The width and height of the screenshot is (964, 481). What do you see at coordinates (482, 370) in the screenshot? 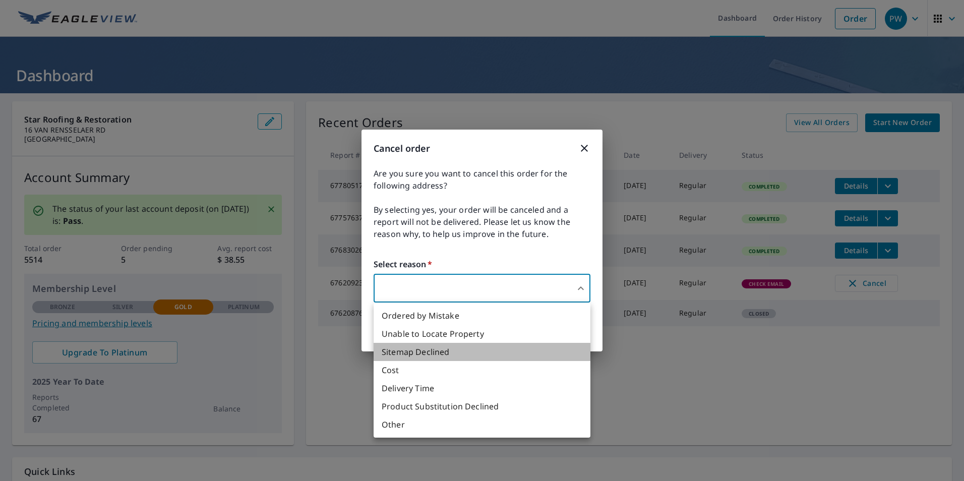
I see `li: Cost` at bounding box center [482, 370].